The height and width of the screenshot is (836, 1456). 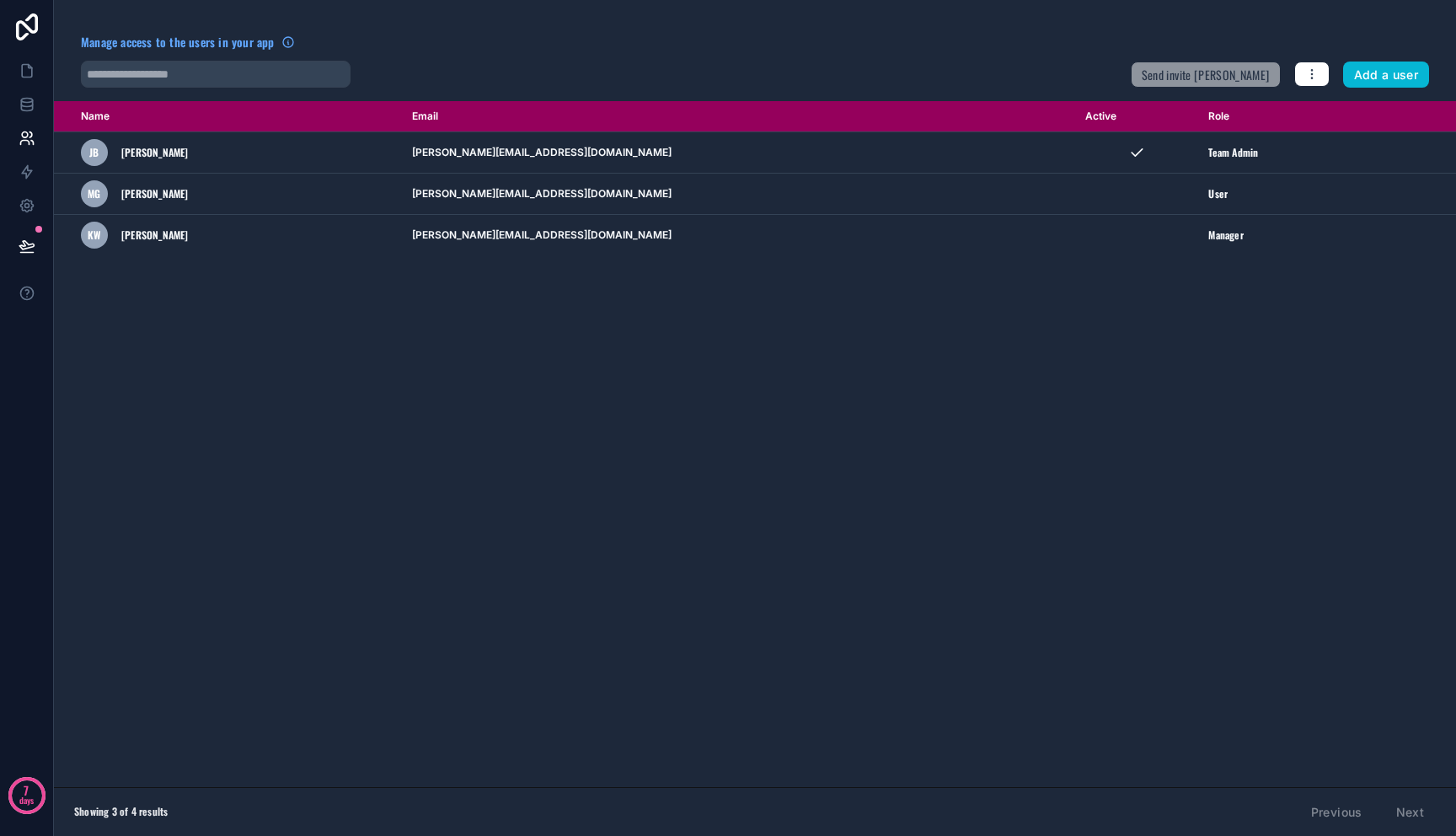 What do you see at coordinates (26, 790) in the screenshot?
I see `p: 7` at bounding box center [26, 790].